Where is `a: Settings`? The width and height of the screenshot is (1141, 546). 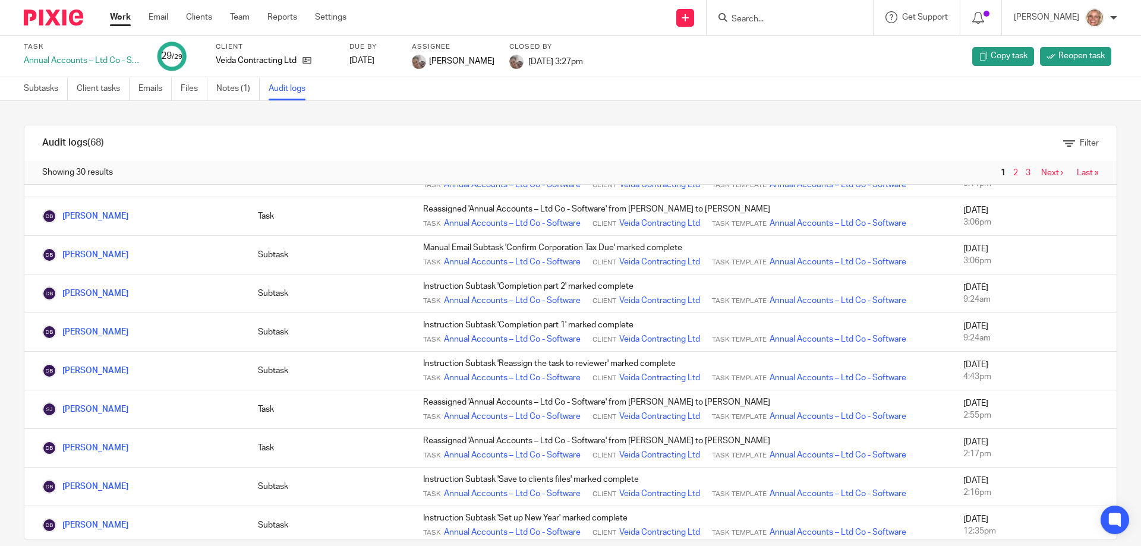 a: Settings is located at coordinates (330, 17).